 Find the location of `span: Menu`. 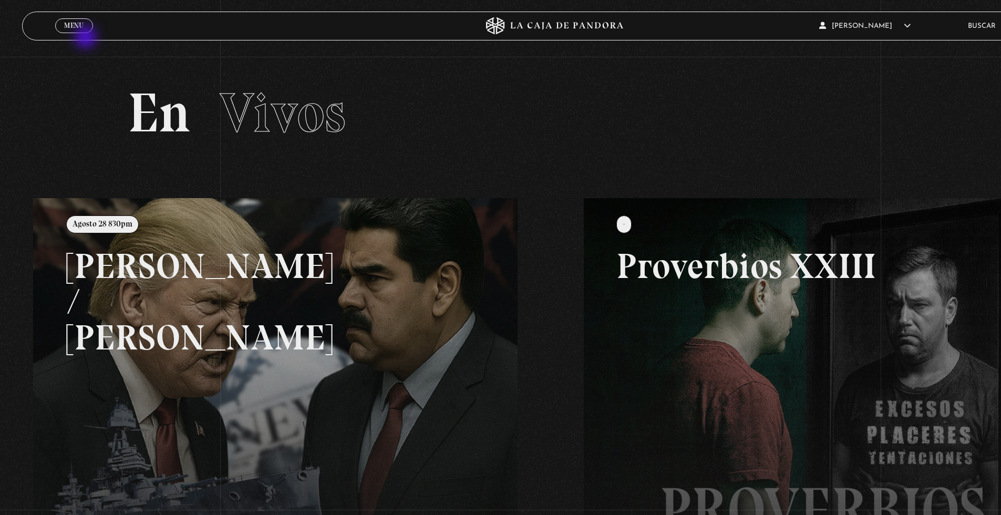

span: Menu is located at coordinates (74, 25).